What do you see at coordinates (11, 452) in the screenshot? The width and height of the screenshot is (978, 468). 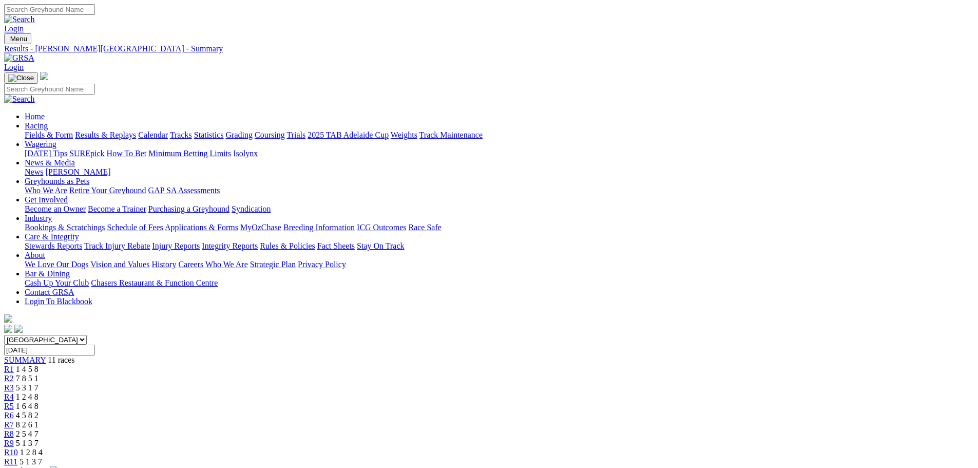 I see `span: R10` at bounding box center [11, 452].